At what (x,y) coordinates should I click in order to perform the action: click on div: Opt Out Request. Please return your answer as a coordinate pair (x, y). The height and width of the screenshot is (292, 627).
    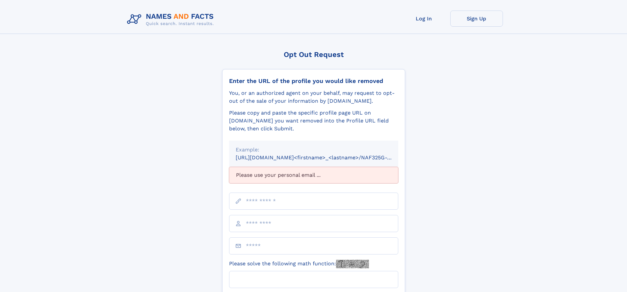
    Looking at the image, I should click on (314, 54).